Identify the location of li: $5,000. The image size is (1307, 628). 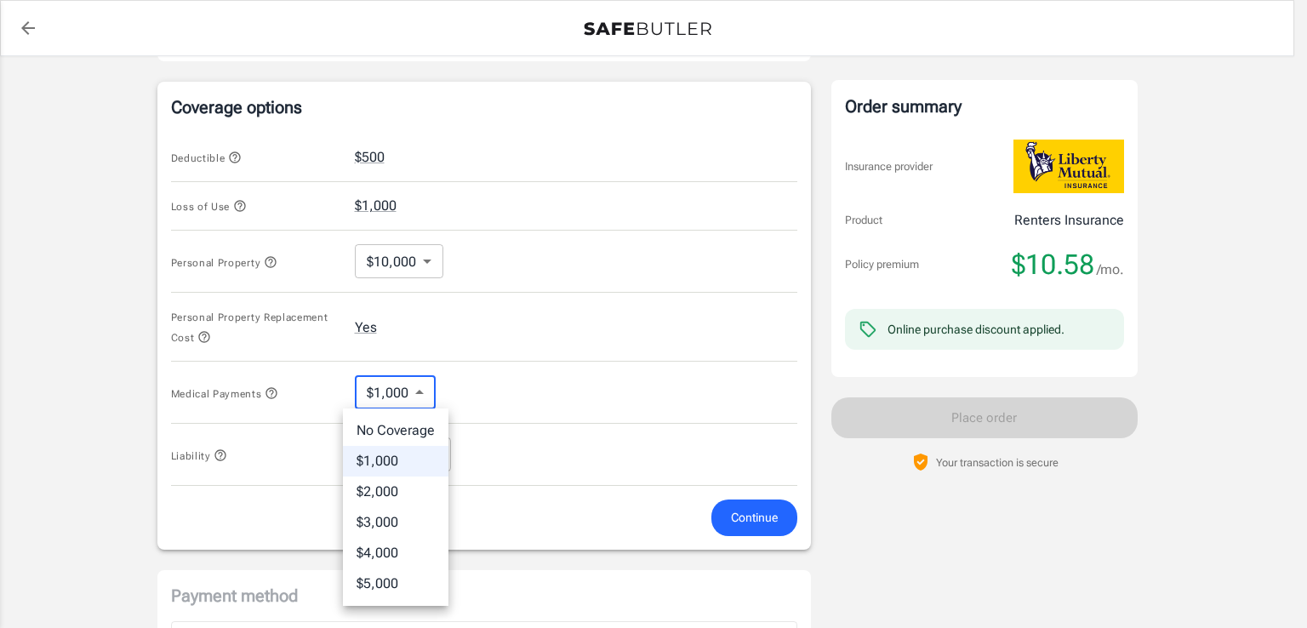
(396, 584).